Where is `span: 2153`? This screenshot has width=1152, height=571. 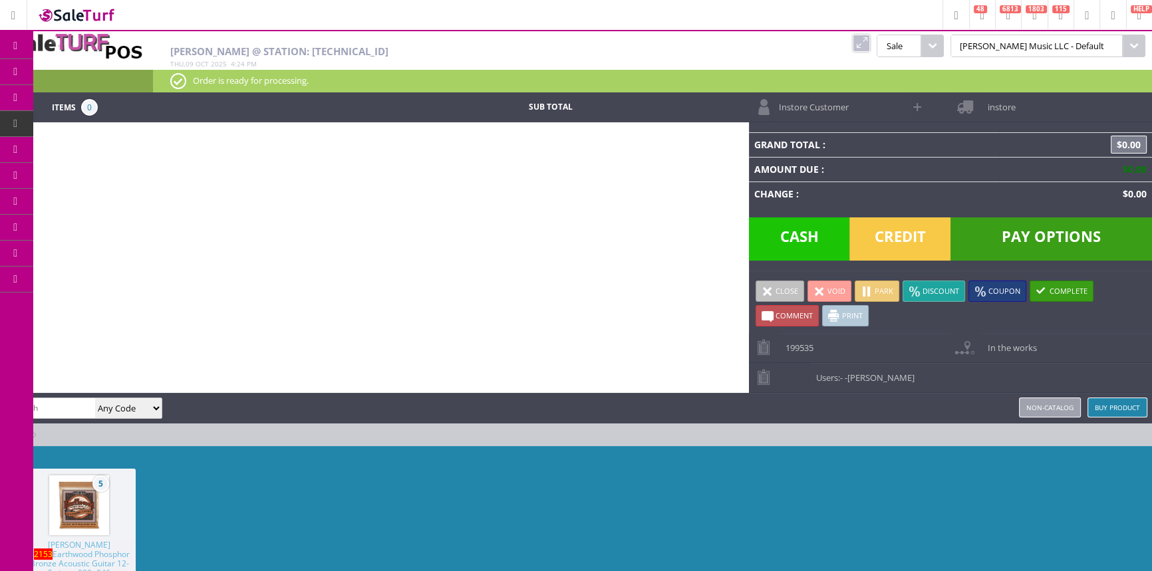
span: 2153 is located at coordinates (43, 554).